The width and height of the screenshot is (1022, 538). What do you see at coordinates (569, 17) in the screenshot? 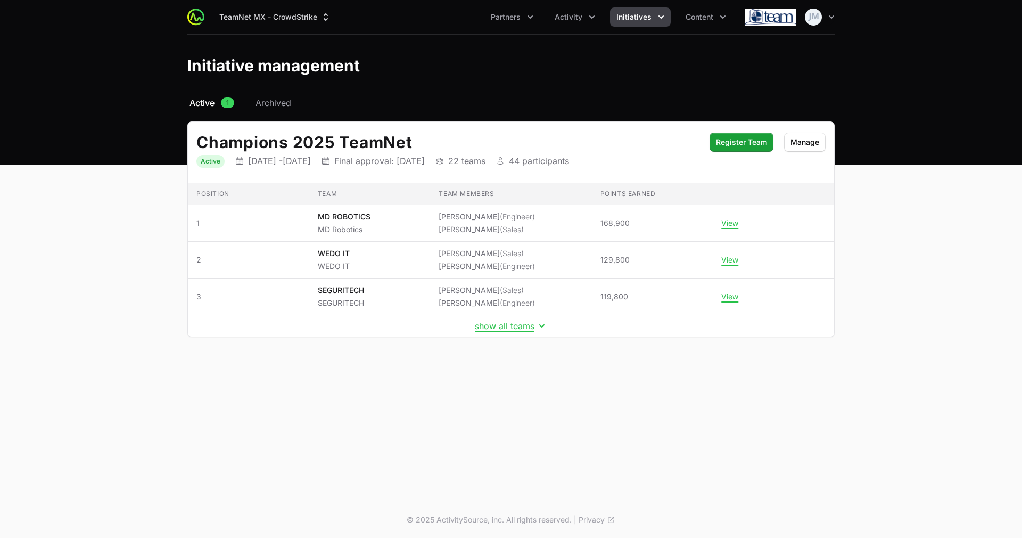
I see `span: Activity` at bounding box center [569, 17].